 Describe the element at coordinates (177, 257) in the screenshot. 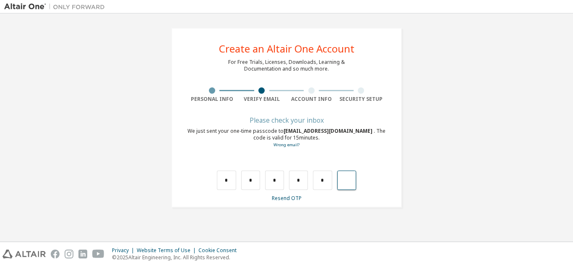

I see `p: © 2025 Altair Engineering, Inc. All Rights Reserved.` at that location.